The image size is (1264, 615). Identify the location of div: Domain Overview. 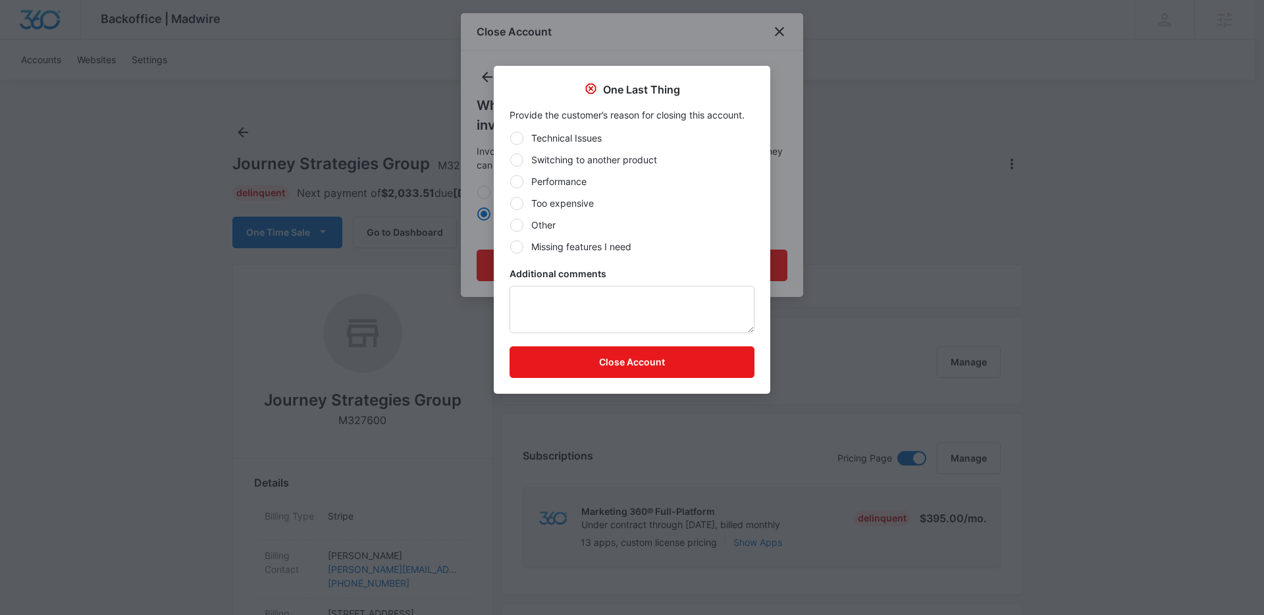
(84, 82).